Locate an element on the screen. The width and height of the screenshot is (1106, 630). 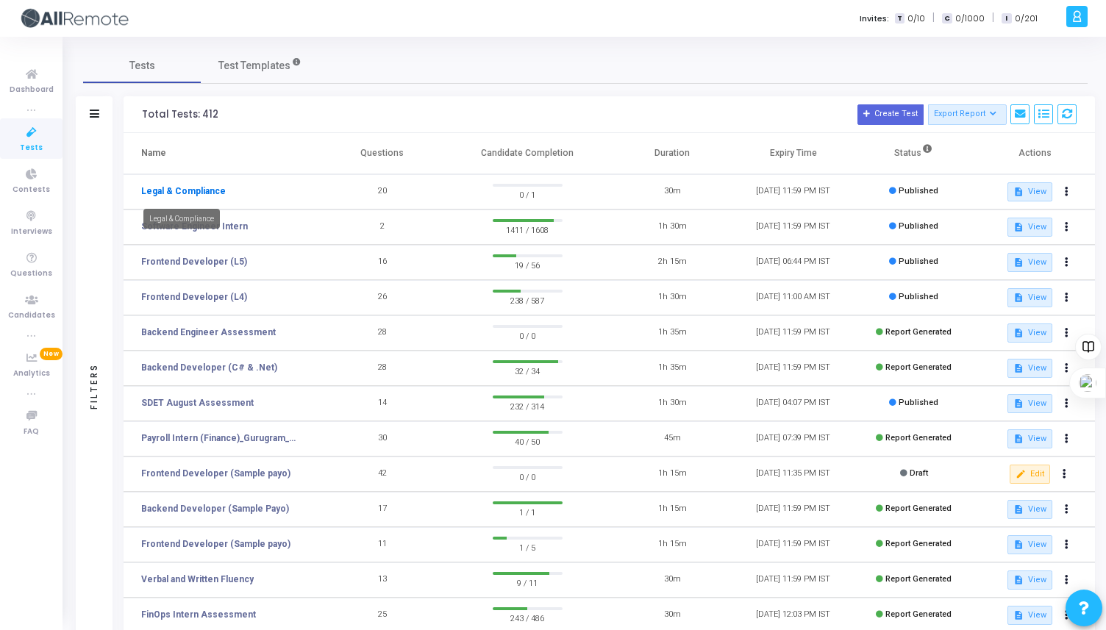
span: Tests is located at coordinates (142, 65).